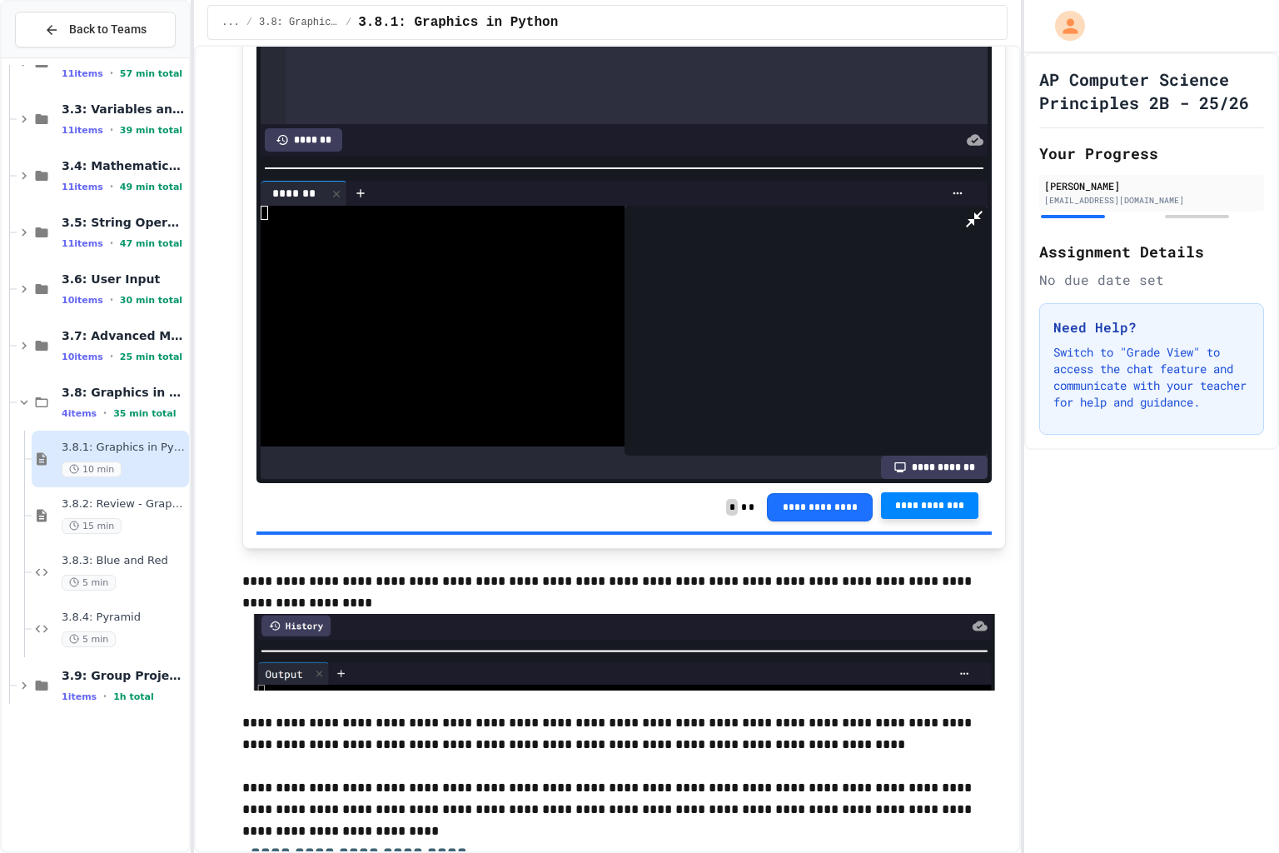 The width and height of the screenshot is (1279, 853). Describe the element at coordinates (92, 469) in the screenshot. I see `span: 10 min` at that location.